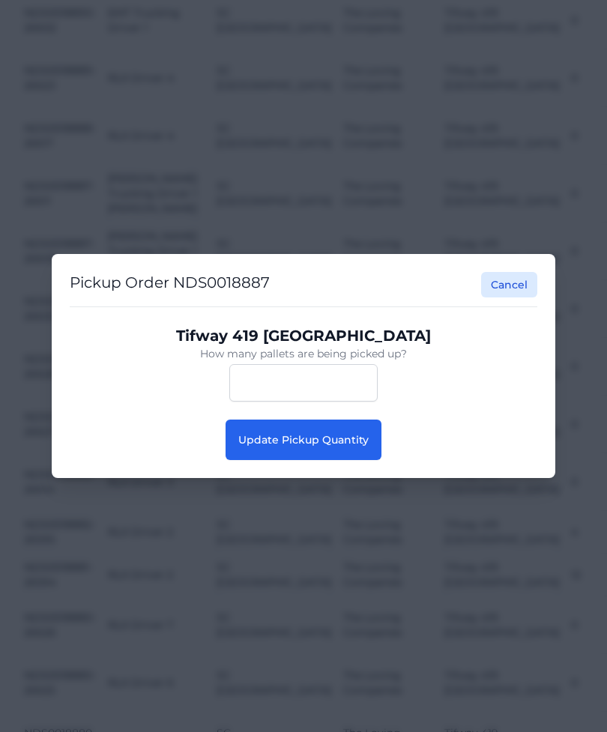 The height and width of the screenshot is (732, 607). I want to click on h2: Pickup Order NDS0018887, so click(169, 285).